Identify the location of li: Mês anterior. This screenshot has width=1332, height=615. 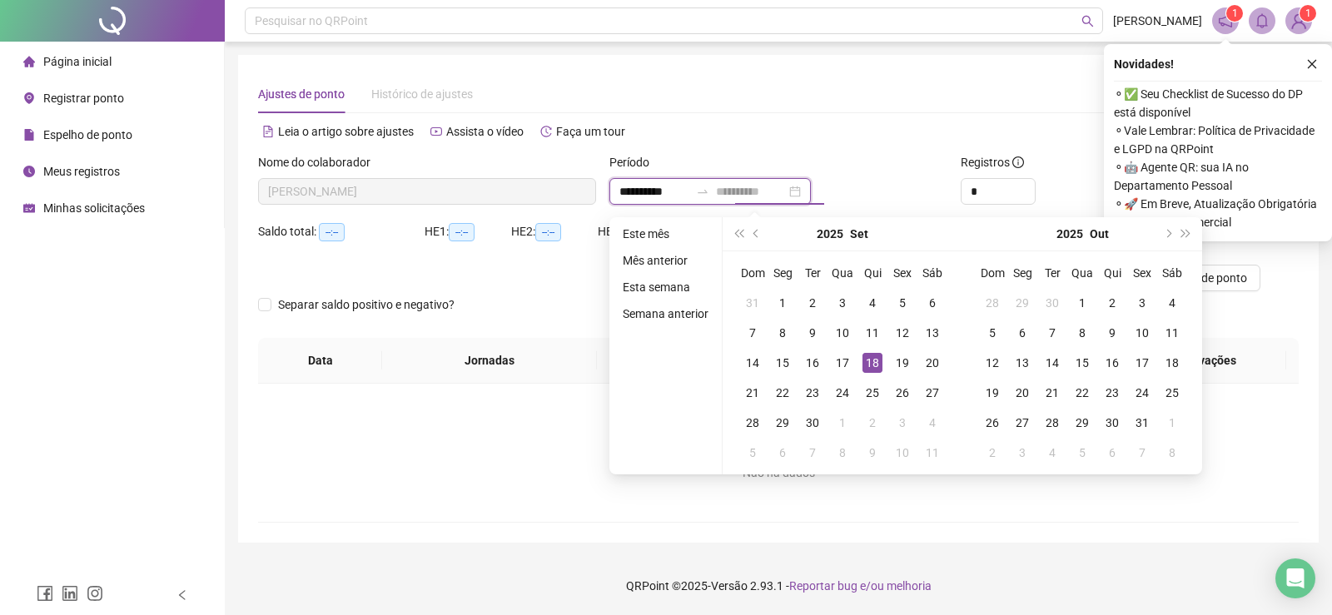
(665, 261).